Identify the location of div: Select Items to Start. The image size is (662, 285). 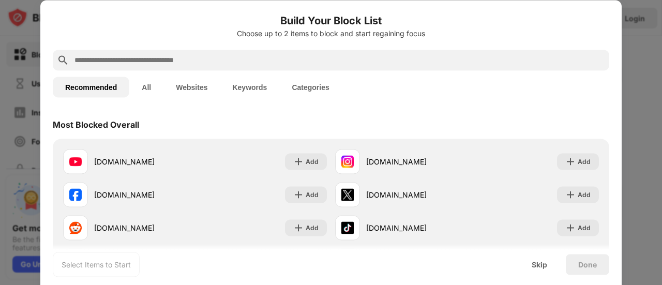
(96, 264).